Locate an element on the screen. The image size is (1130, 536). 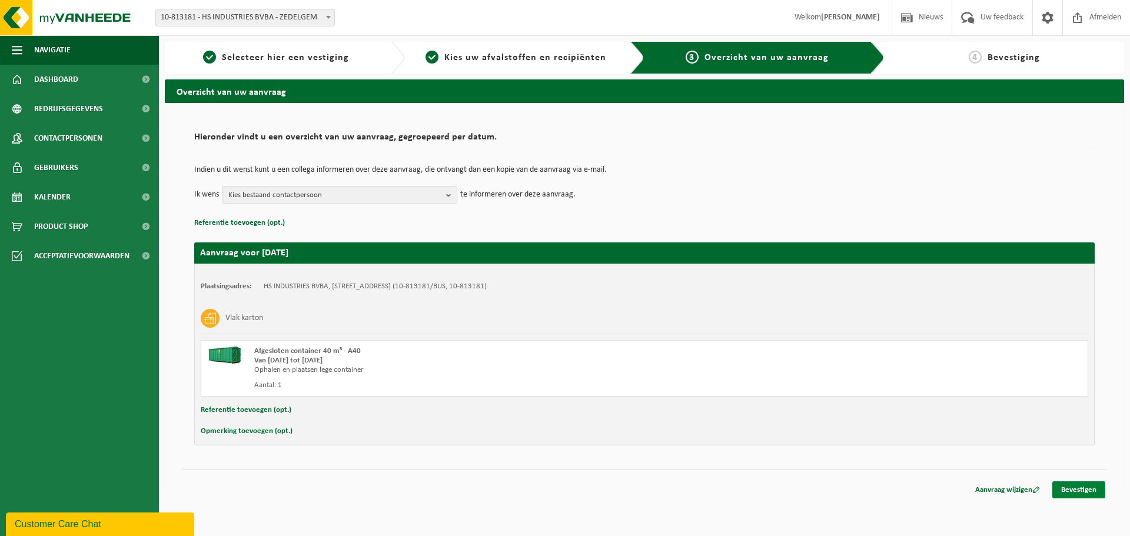
span: Dashboard is located at coordinates (56, 79).